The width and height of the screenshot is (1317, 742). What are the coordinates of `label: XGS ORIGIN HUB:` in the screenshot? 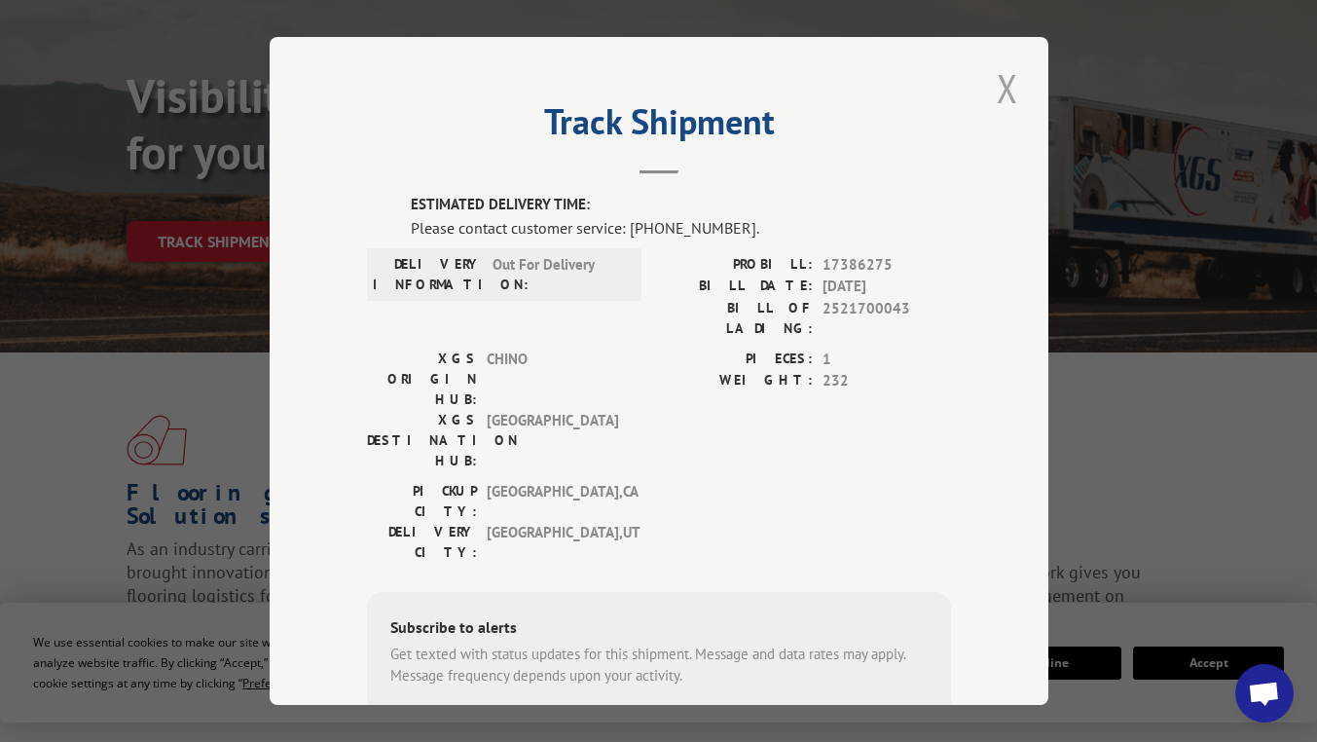 It's located at (421, 379).